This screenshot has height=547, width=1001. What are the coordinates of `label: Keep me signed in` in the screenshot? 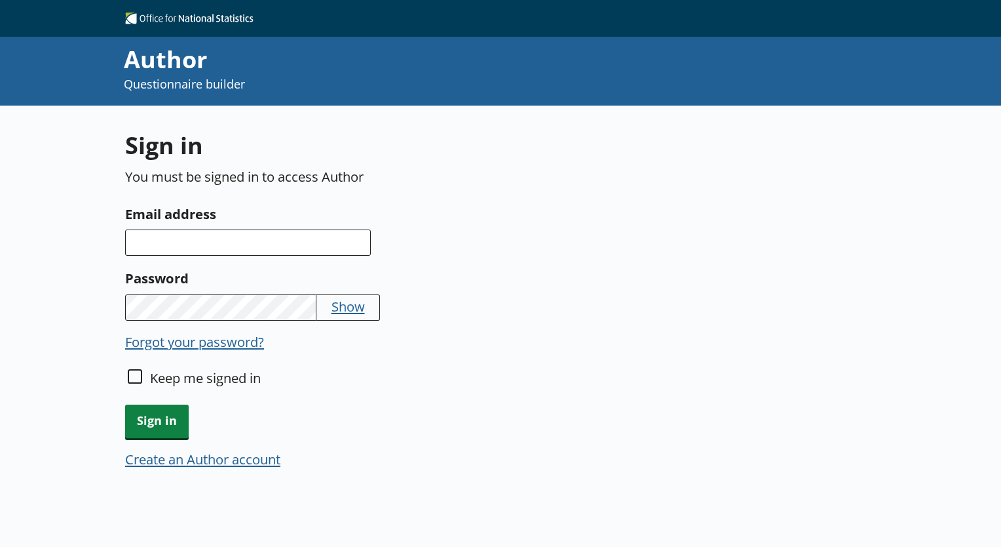 It's located at (205, 377).